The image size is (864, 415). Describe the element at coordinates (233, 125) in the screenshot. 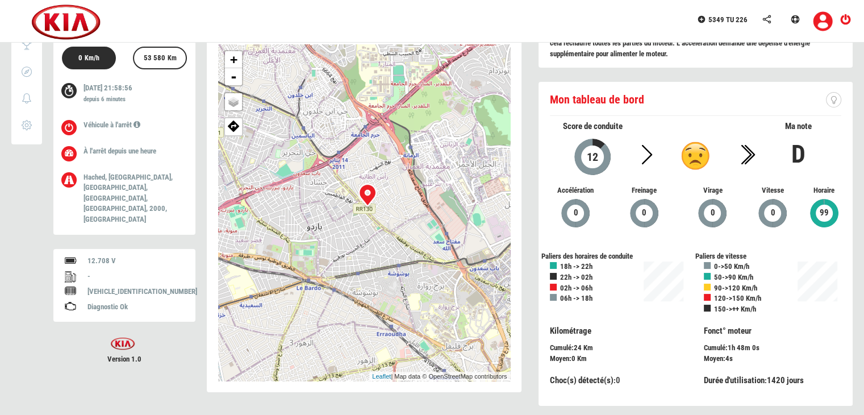

I see `span: Afficher ma position sur google map` at that location.